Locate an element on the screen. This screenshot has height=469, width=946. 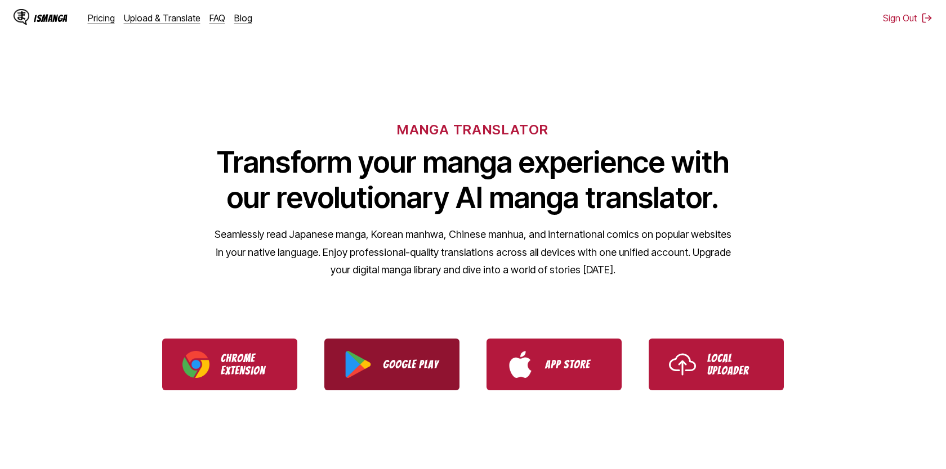
img: Upload icon is located at coordinates (682, 365).